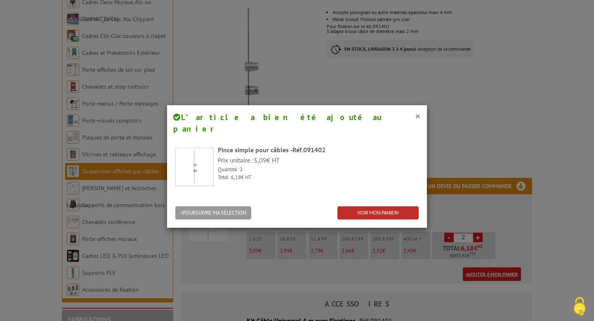  I want to click on div: Pince simple pour câbles -, so click(318, 150).